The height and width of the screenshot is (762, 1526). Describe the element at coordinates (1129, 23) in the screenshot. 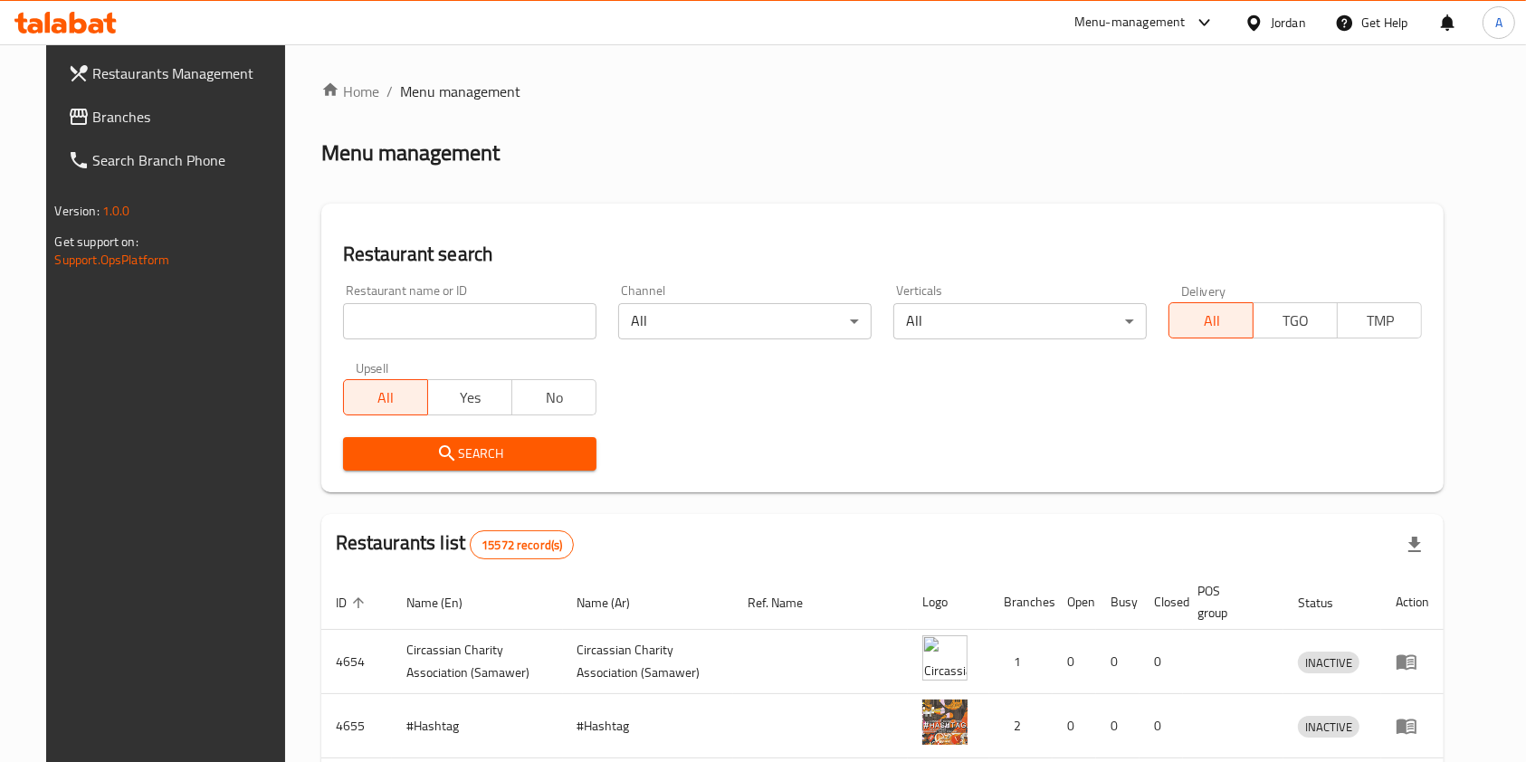

I see `div: Menu-management` at that location.